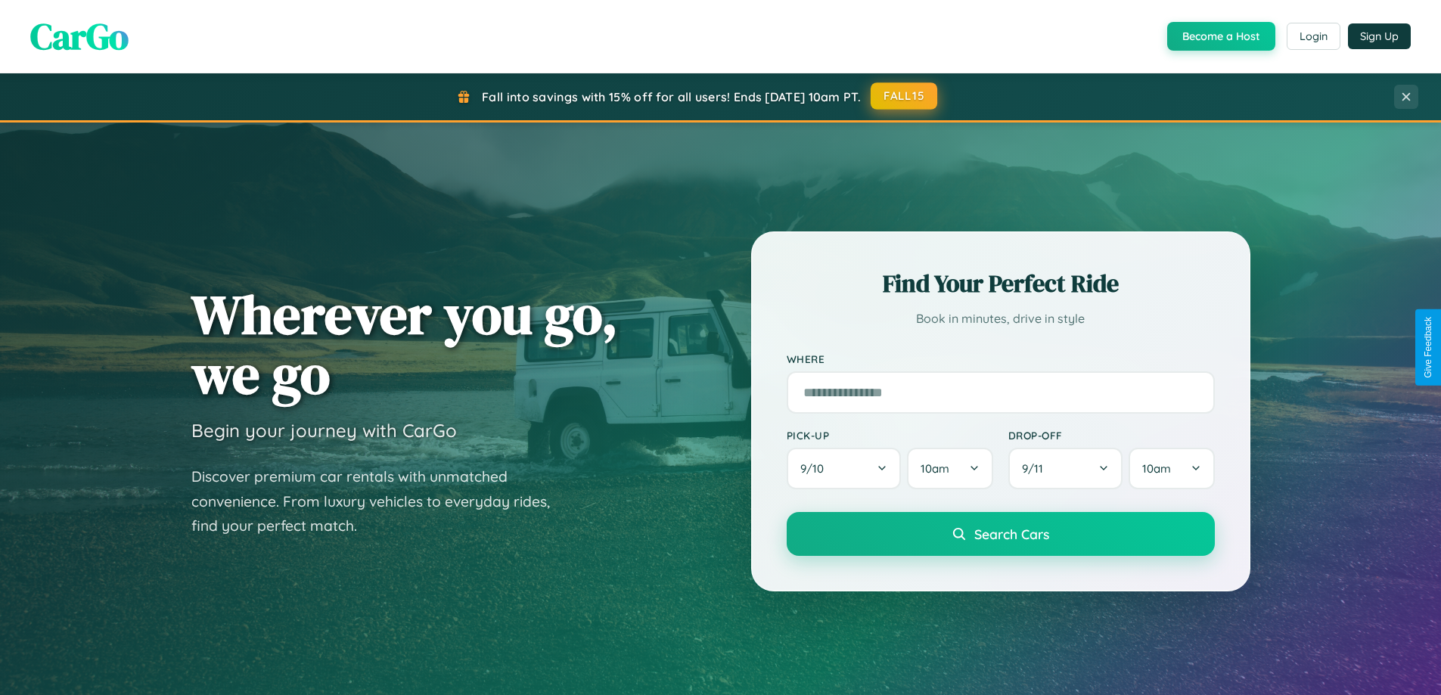 The image size is (1441, 695). I want to click on label: Pick-up, so click(890, 435).